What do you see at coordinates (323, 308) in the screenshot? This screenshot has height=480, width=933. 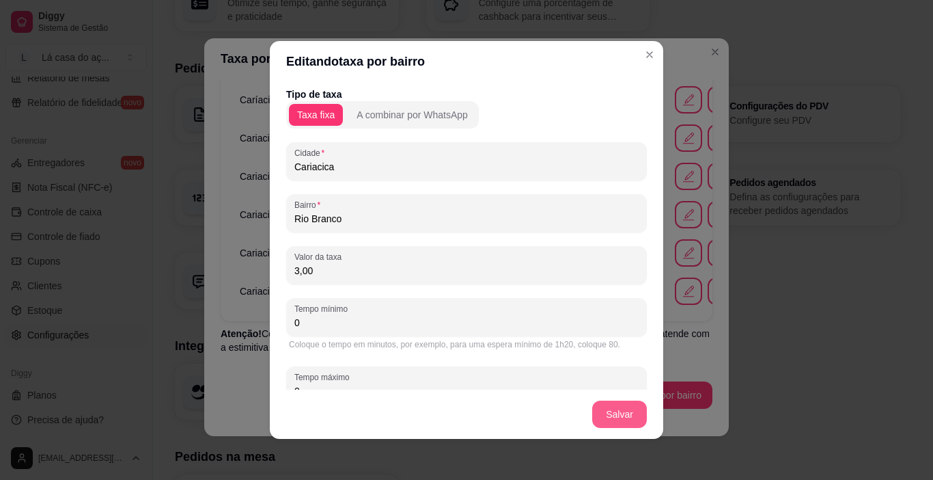 I see `label: Tempo mínimo` at bounding box center [323, 308].